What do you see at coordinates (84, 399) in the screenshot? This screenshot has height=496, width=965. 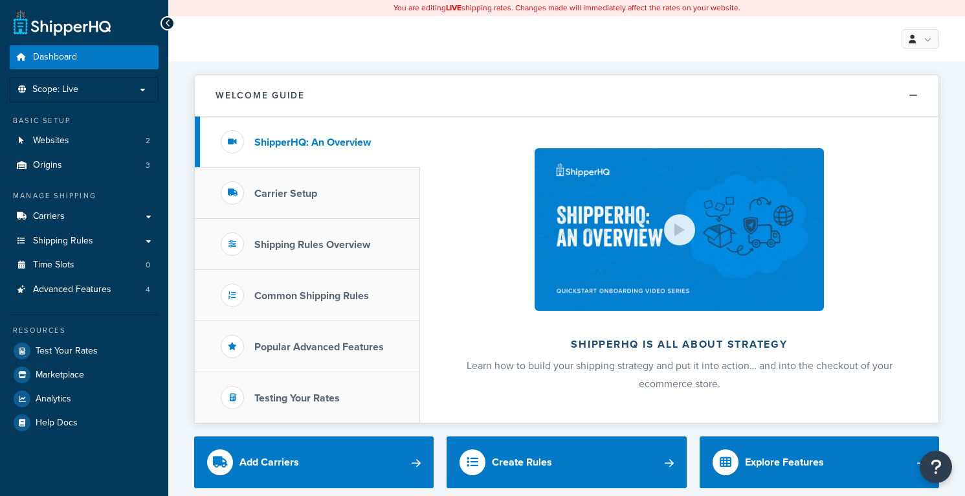 I see `li: Analytics` at bounding box center [84, 399].